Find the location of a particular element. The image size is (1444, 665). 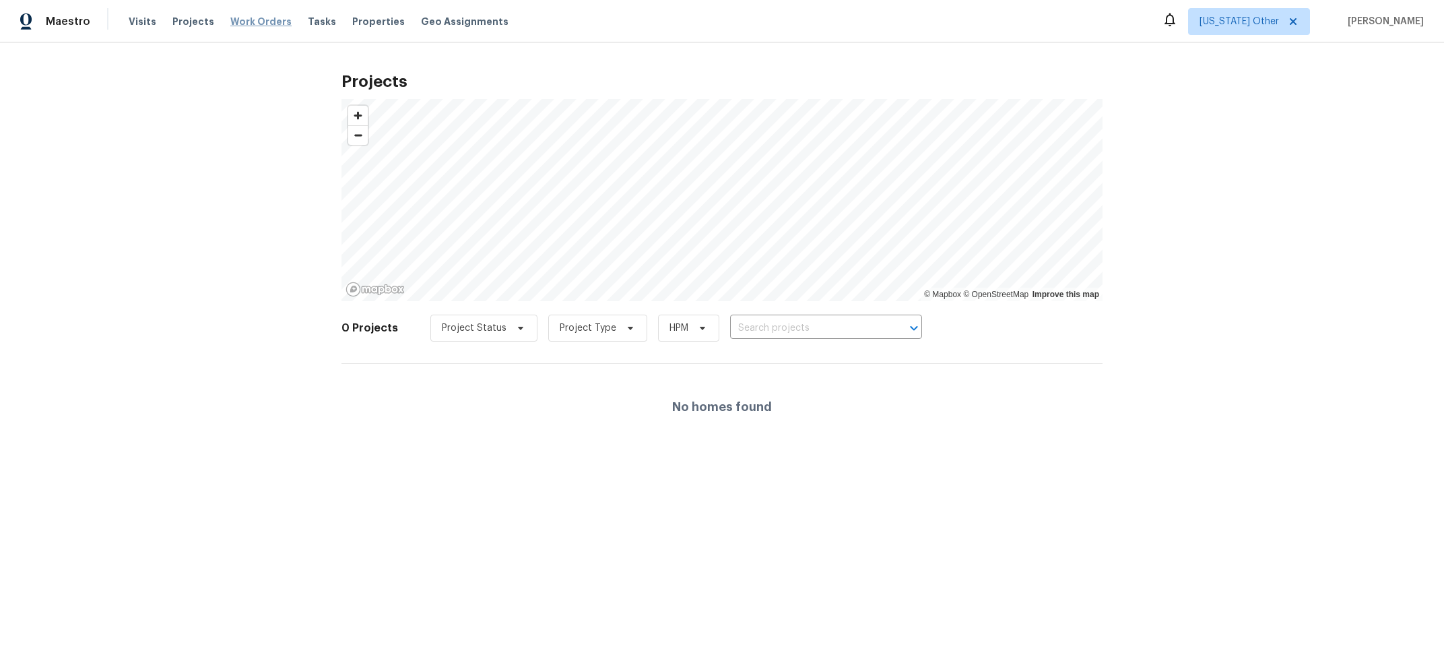

h2: Projects is located at coordinates (722, 82).